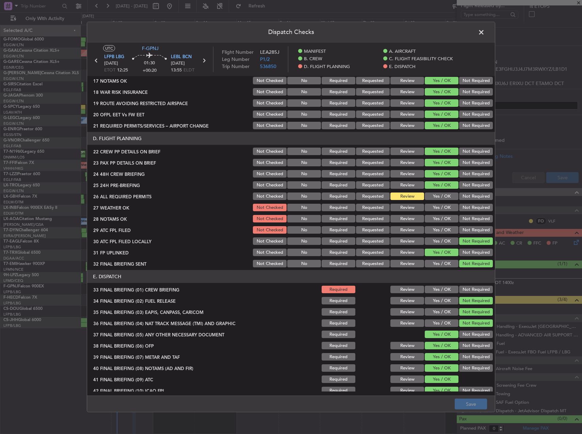 The image size is (582, 434). What do you see at coordinates (291, 32) in the screenshot?
I see `header: Dispatch Checks` at bounding box center [291, 32].